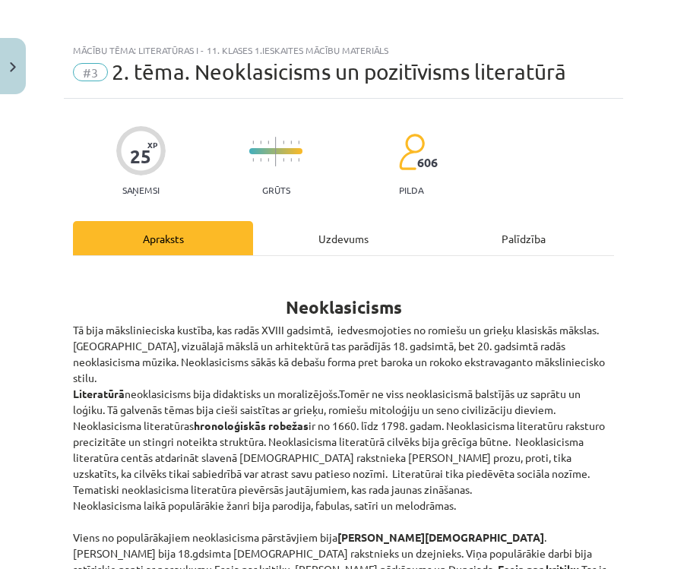 This screenshot has height=569, width=687. Describe the element at coordinates (99, 394) in the screenshot. I see `strong: Literatūrā` at that location.